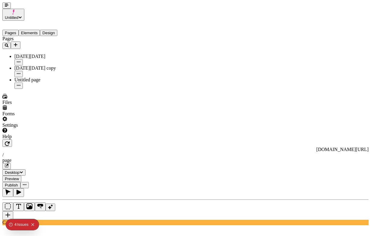 Image resolution: width=371 pixels, height=236 pixels. What do you see at coordinates (49, 33) in the screenshot?
I see `button: Design` at bounding box center [49, 33].